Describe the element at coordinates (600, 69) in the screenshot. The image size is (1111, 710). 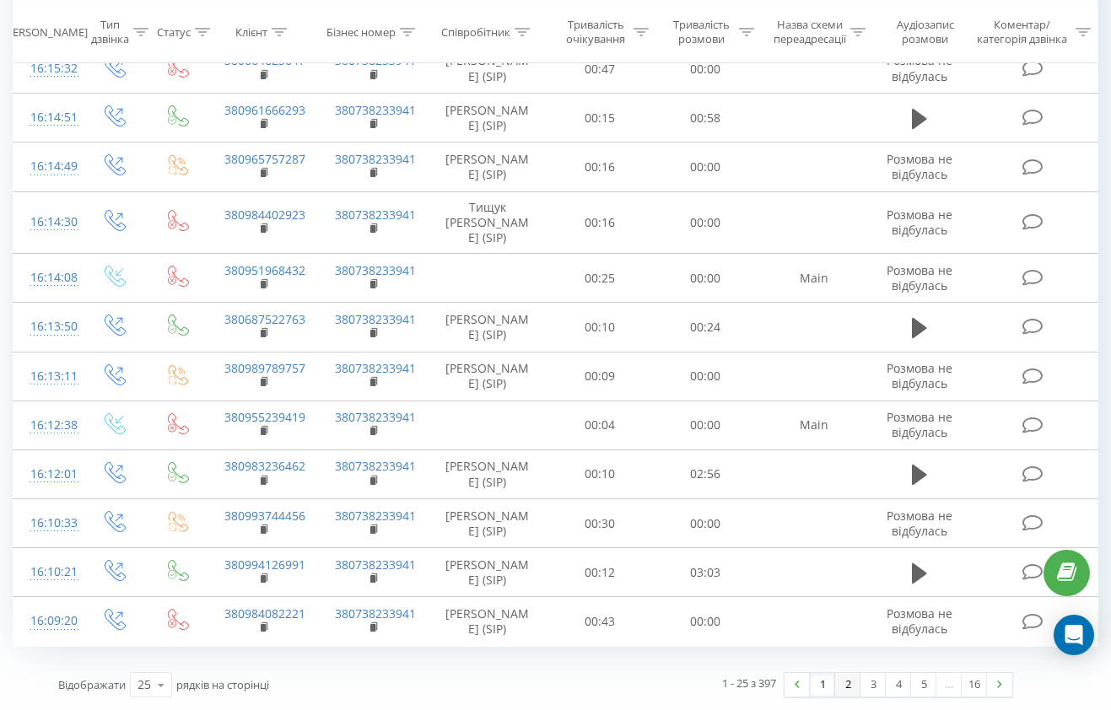
I see `td: 00:47` at that location.